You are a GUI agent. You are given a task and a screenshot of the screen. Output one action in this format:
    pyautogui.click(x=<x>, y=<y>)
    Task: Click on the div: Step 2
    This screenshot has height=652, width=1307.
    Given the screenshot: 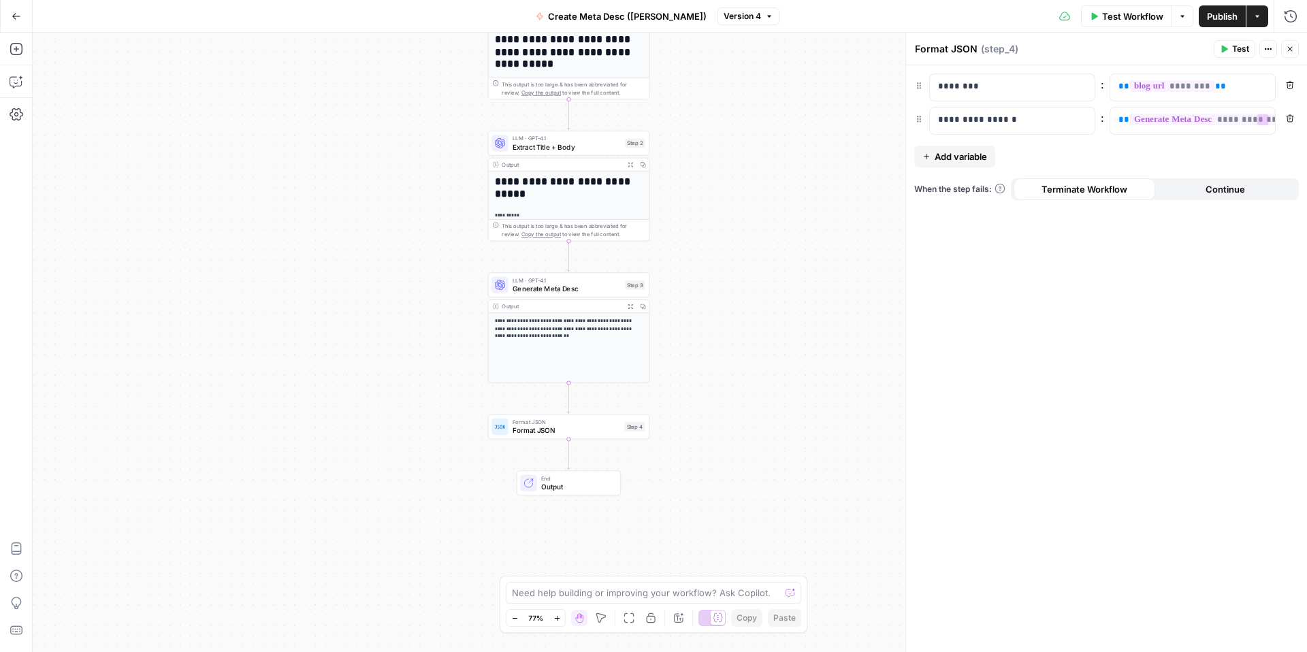 What is the action you would take?
    pyautogui.click(x=634, y=143)
    